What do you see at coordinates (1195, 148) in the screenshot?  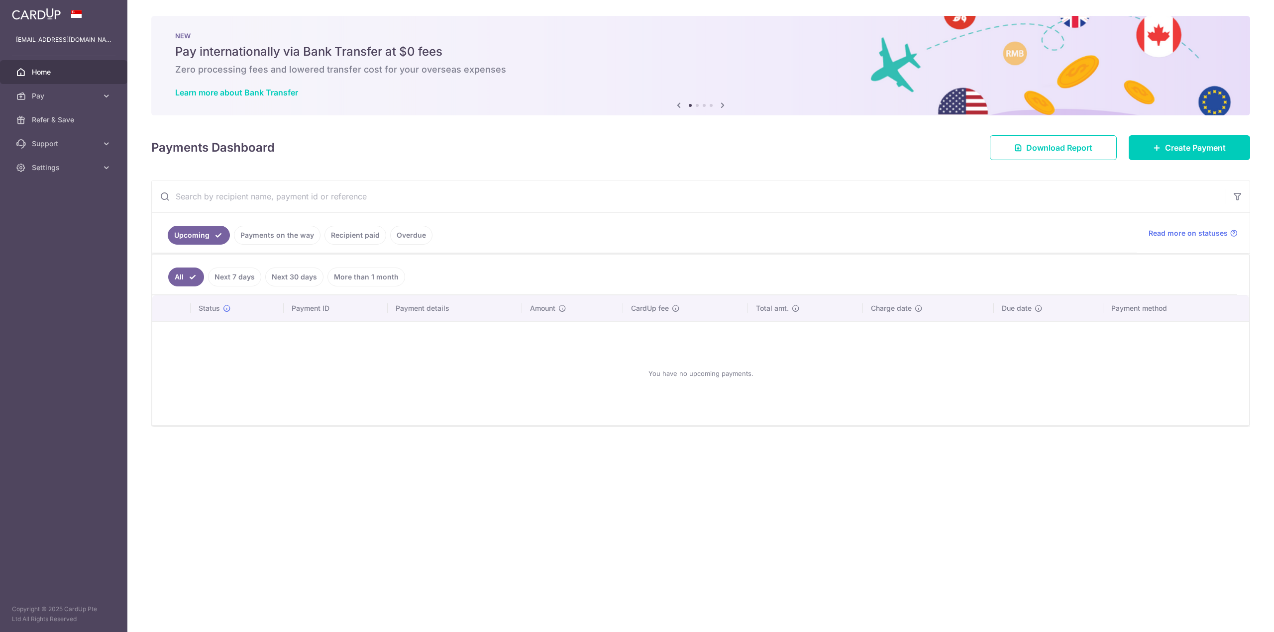 I see `span: Create Payment` at bounding box center [1195, 148].